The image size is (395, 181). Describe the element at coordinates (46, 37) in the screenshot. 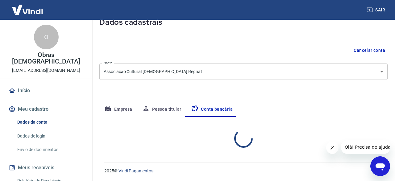

I see `div: O` at that location.